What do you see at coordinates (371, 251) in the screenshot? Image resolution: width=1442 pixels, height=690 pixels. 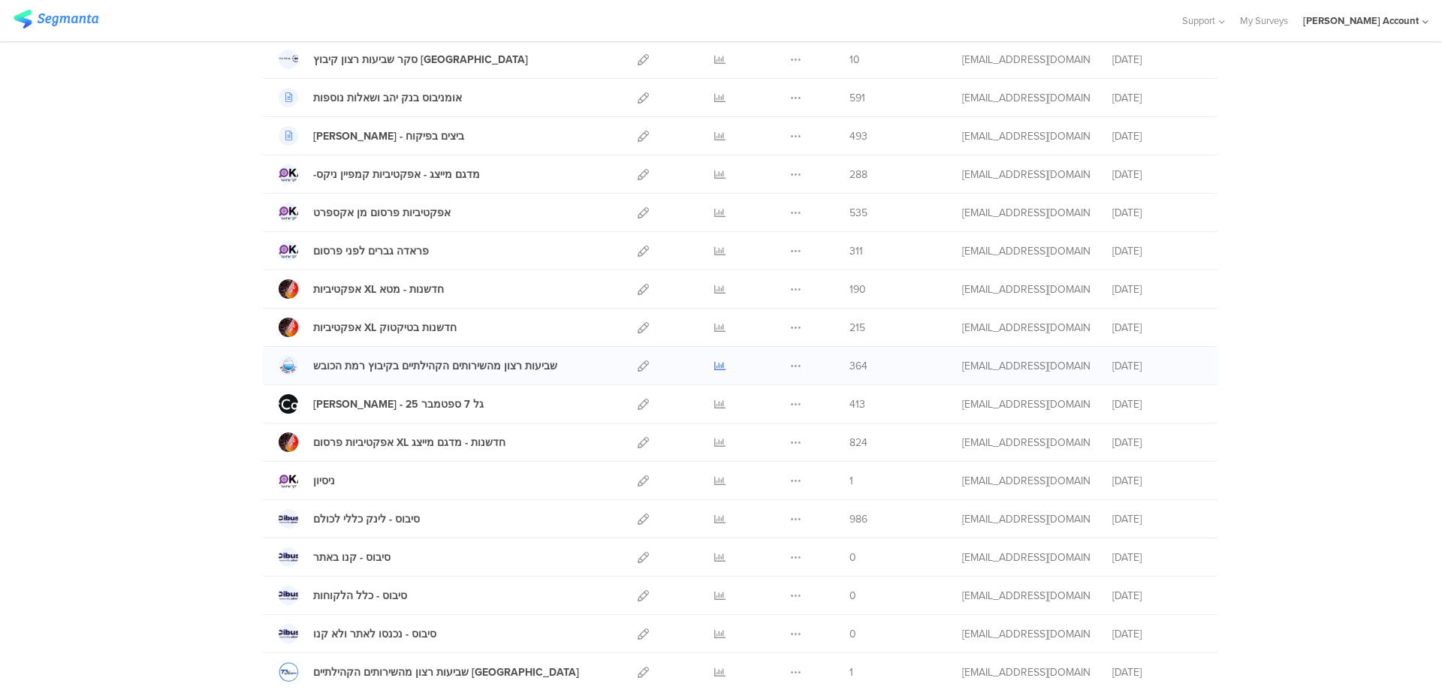 I see `div: פראדה גברים לפני פרסום` at bounding box center [371, 251].